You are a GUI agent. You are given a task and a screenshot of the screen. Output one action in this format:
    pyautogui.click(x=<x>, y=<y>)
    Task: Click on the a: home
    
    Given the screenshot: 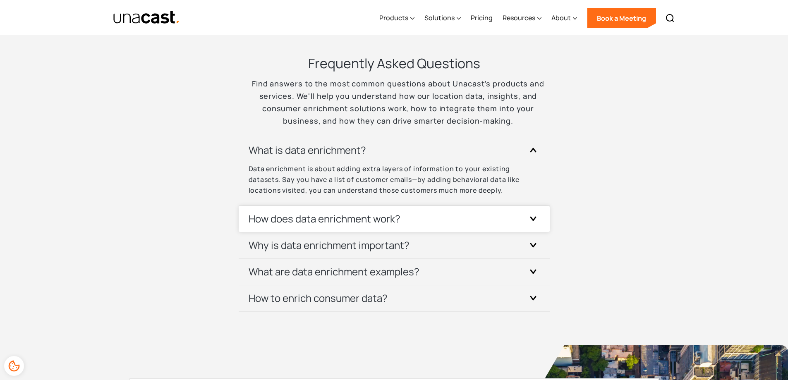 What is the action you would take?
    pyautogui.click(x=147, y=17)
    